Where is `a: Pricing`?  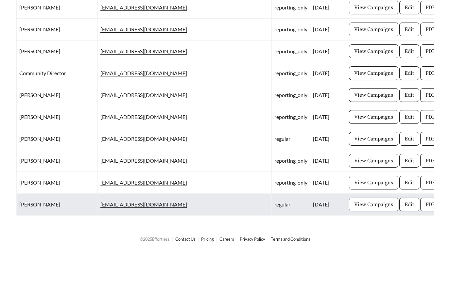 a: Pricing is located at coordinates (207, 283).